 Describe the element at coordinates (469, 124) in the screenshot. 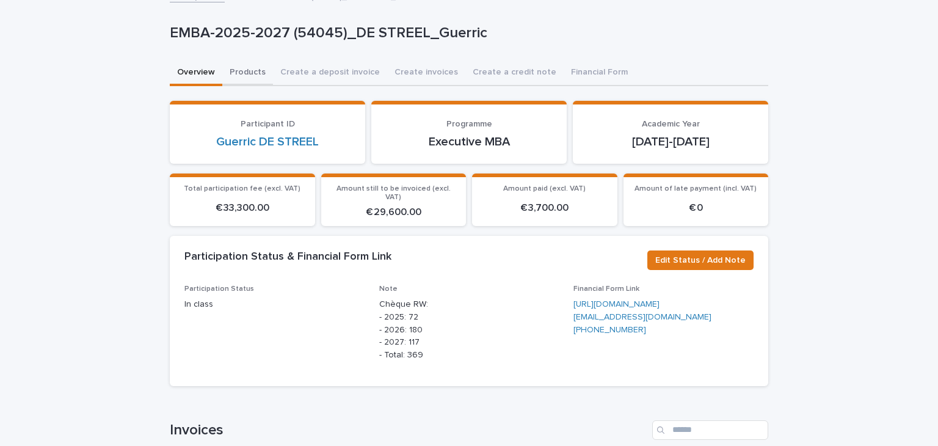

I see `span: Programme` at that location.